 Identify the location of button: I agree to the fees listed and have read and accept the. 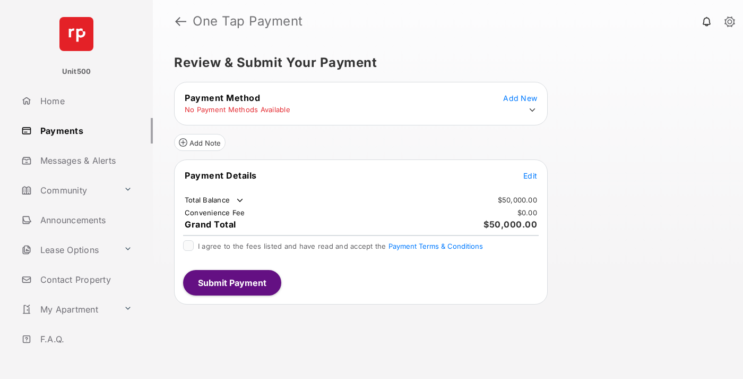
(436, 246).